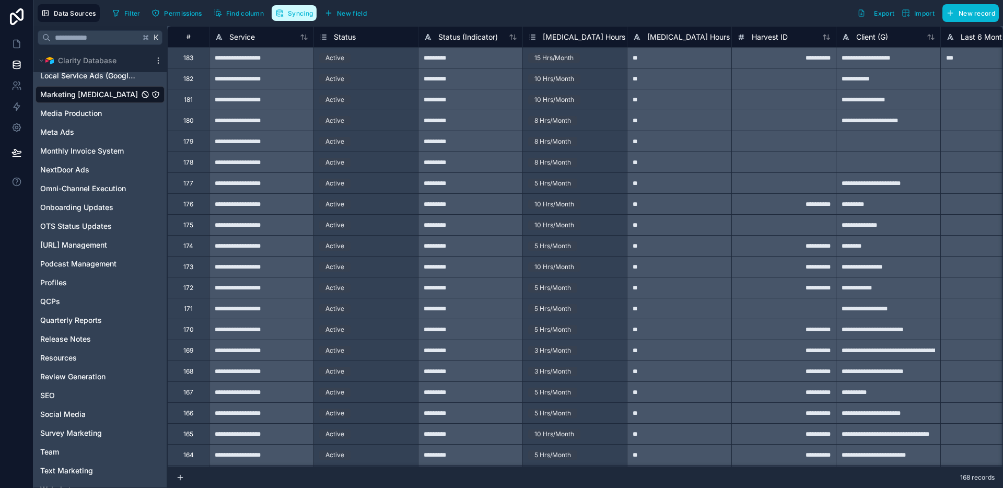  What do you see at coordinates (188, 392) in the screenshot?
I see `div: 167` at bounding box center [188, 392].